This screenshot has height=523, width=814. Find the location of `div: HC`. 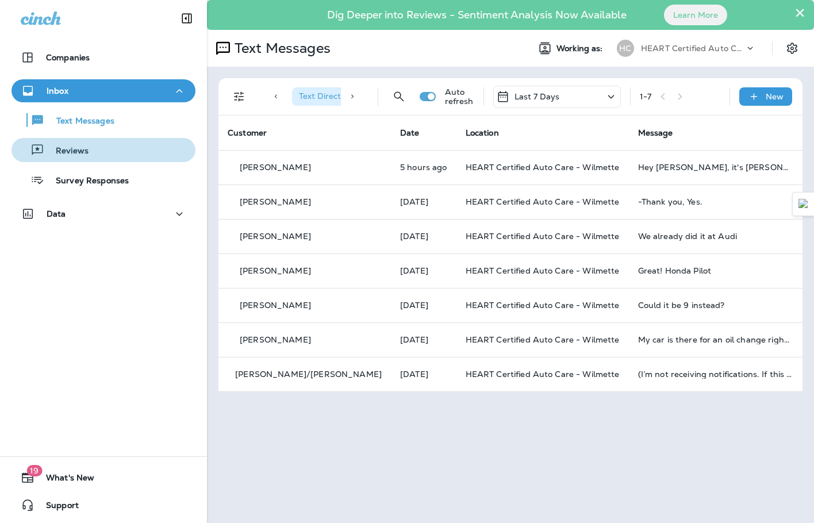

div: HC is located at coordinates (625, 48).